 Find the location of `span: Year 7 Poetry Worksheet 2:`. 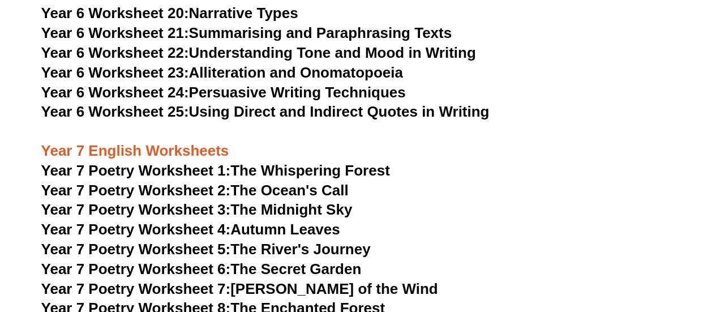

span: Year 7 Poetry Worksheet 2: is located at coordinates (136, 190).